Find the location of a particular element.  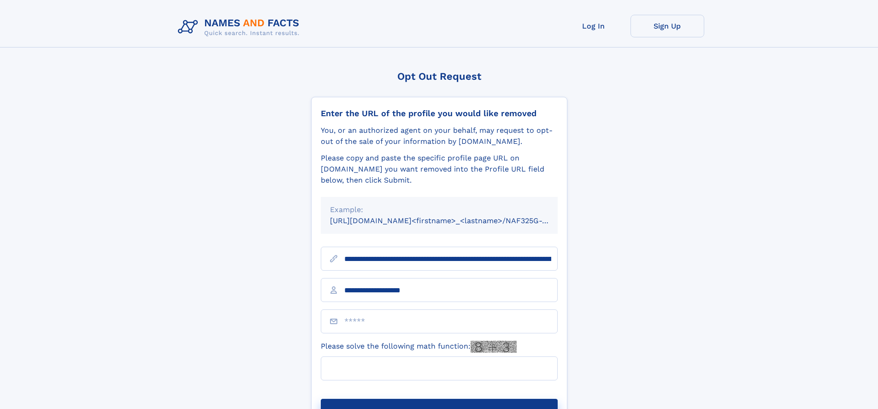

div: Enter the URL of the profile you would like removed is located at coordinates (439, 113).